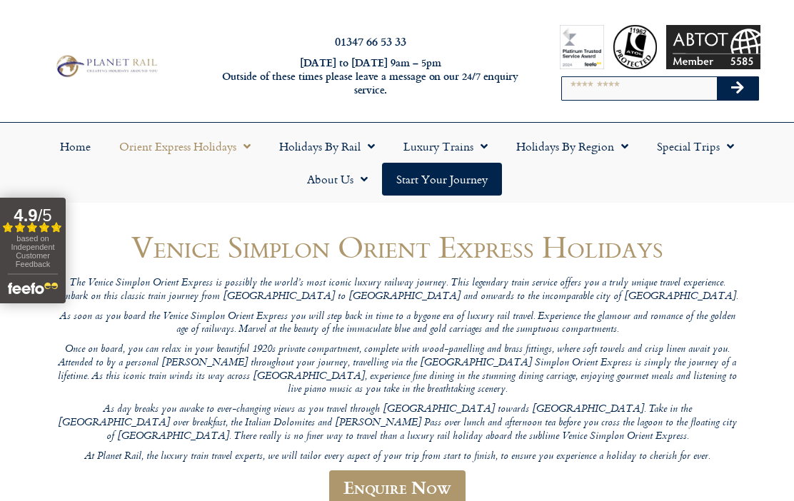  What do you see at coordinates (337, 179) in the screenshot?
I see `a: About Us` at bounding box center [337, 179].